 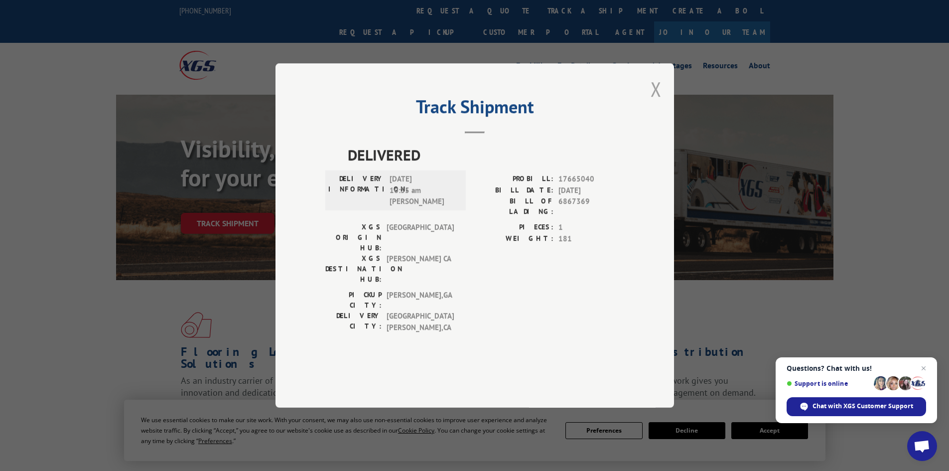 What do you see at coordinates (592, 206) in the screenshot?
I see `span: 6867369` at bounding box center [592, 206].